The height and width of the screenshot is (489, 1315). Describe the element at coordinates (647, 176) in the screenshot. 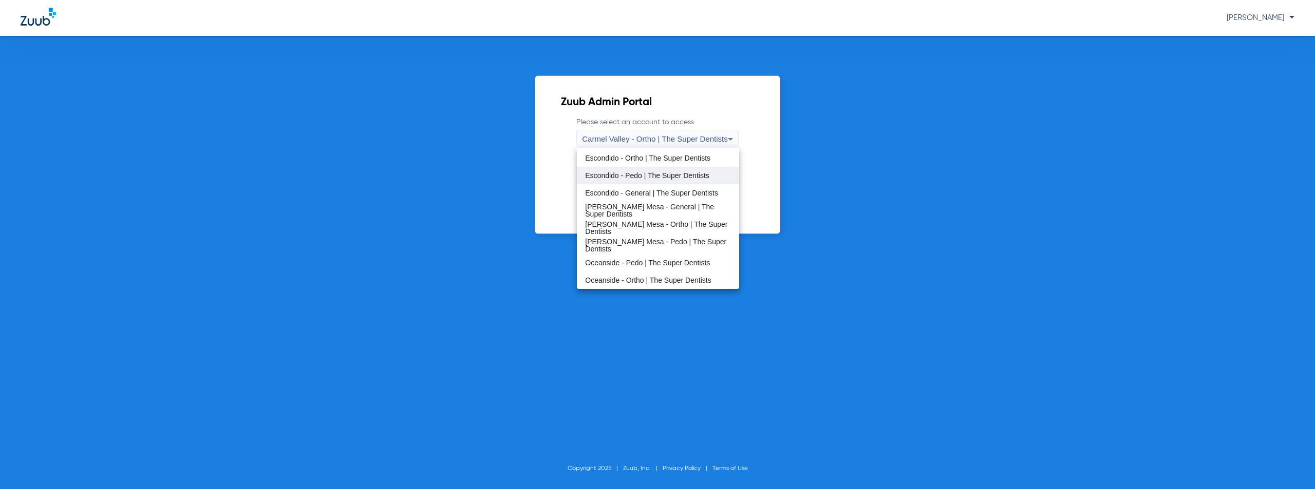

I see `span: Escondido - Pedo | The Super Dentists` at that location.